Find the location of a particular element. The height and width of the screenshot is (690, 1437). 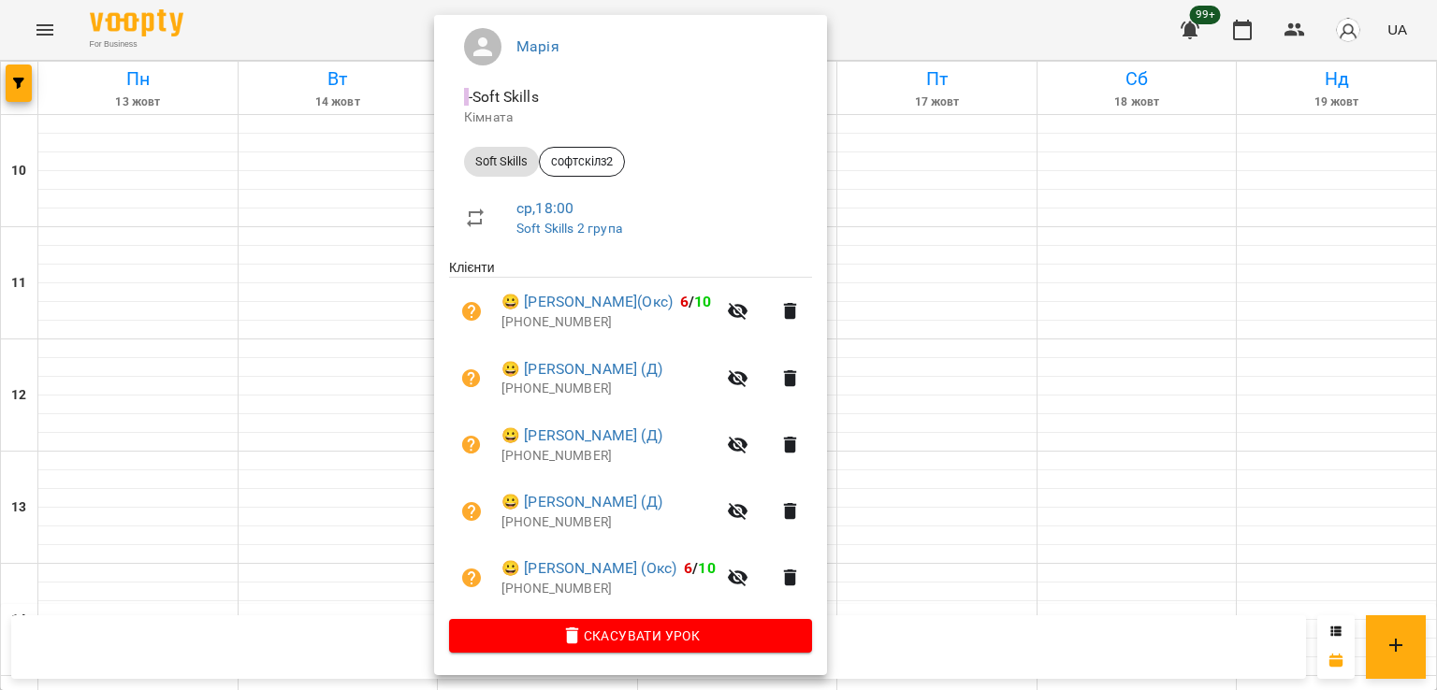

span: софтскілз2 is located at coordinates (582, 162).